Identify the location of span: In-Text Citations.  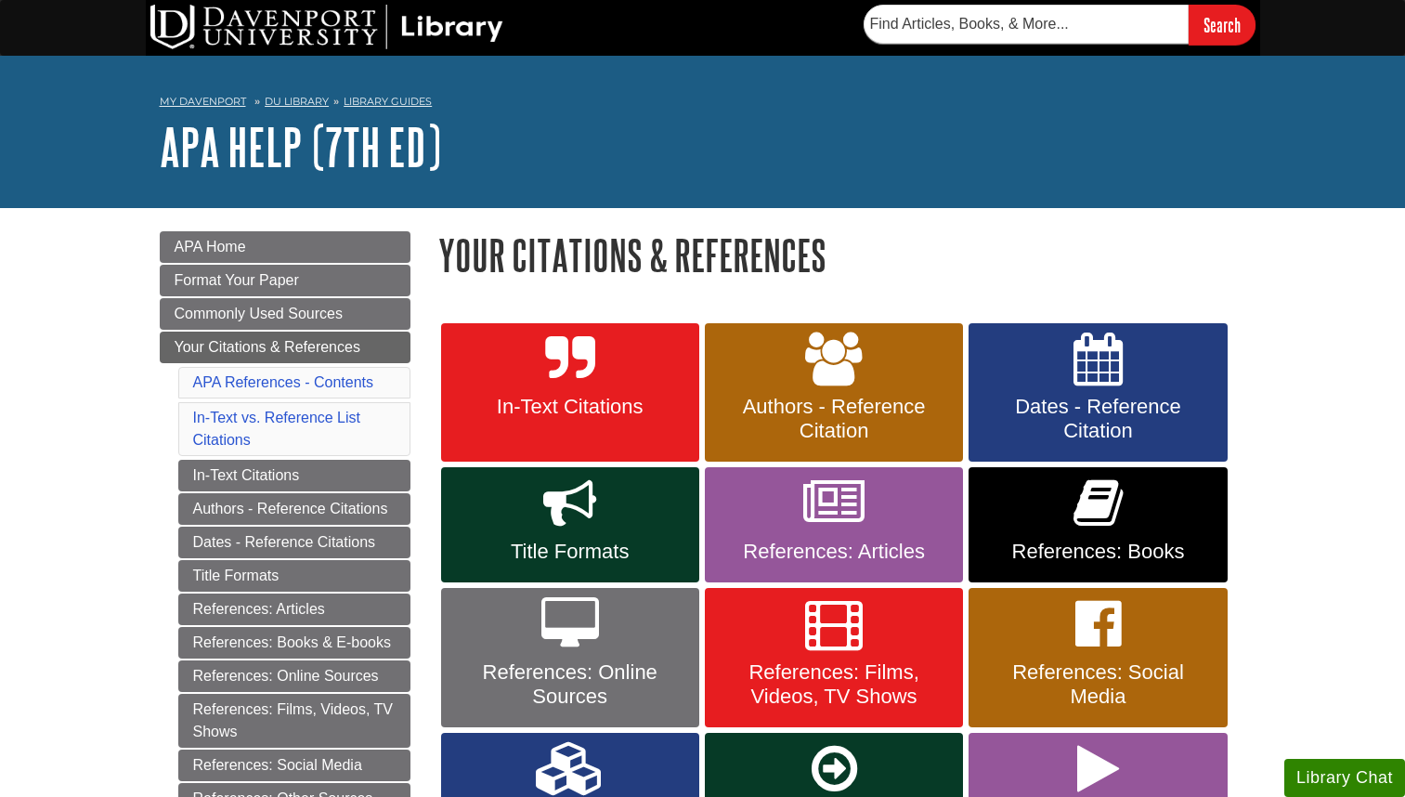
(570, 407).